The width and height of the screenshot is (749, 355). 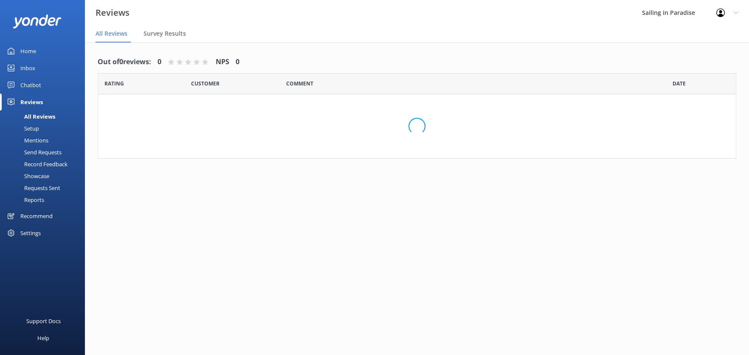 What do you see at coordinates (22, 128) in the screenshot?
I see `div: Setup` at bounding box center [22, 128].